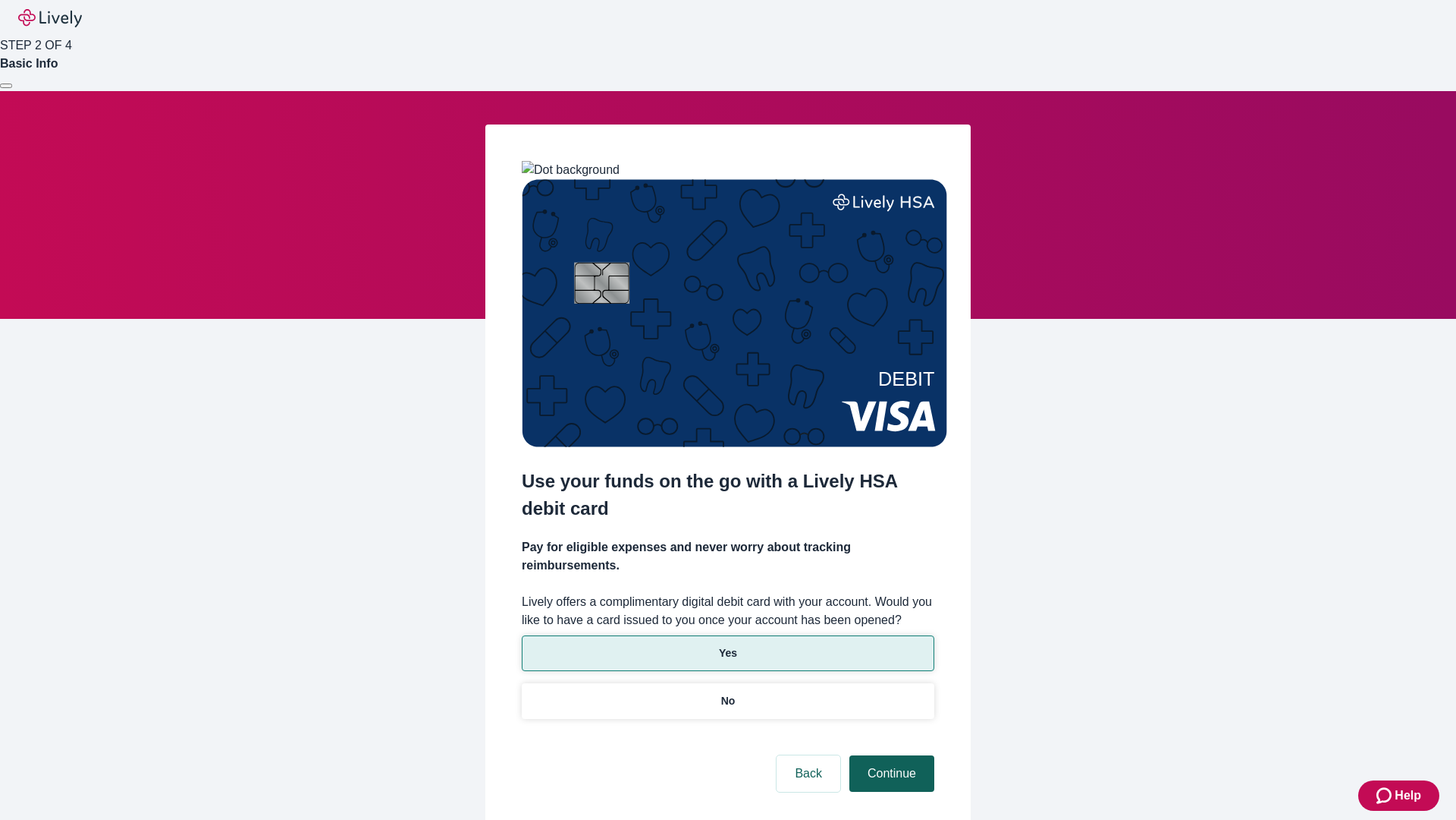 The image size is (1456, 820). I want to click on h2: Use your funds on the go with a Lively HSA debit card, so click(728, 495).